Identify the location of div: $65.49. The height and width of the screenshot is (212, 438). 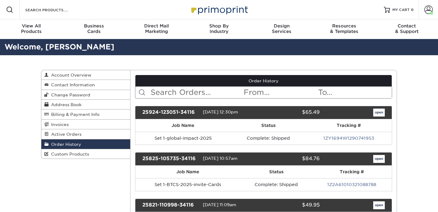
(292, 112).